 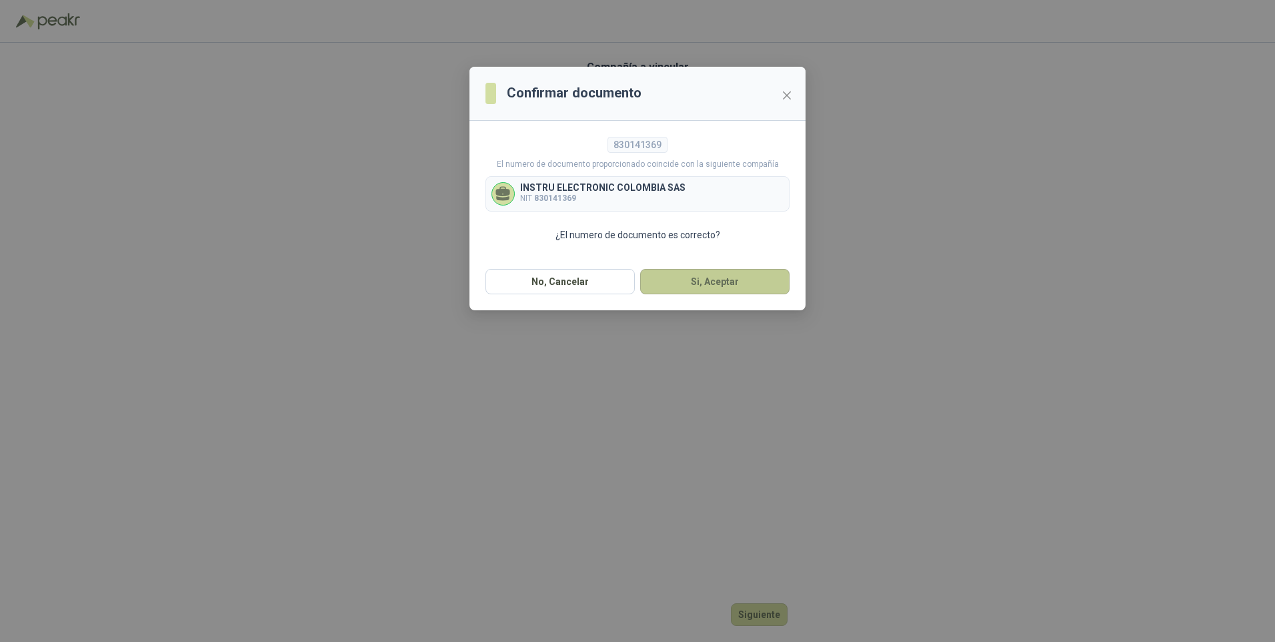 I want to click on b: 830141369, so click(x=555, y=198).